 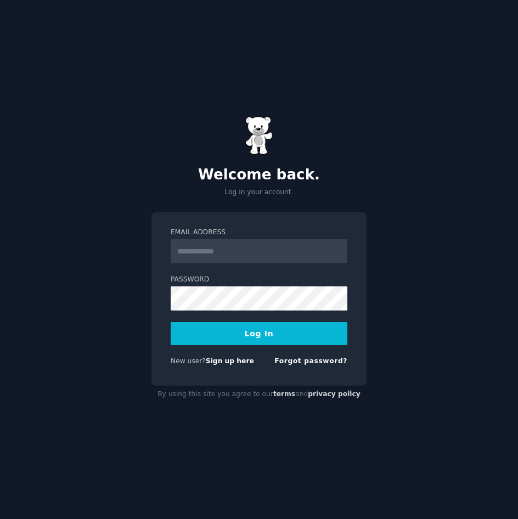 I want to click on button: Log In, so click(x=259, y=334).